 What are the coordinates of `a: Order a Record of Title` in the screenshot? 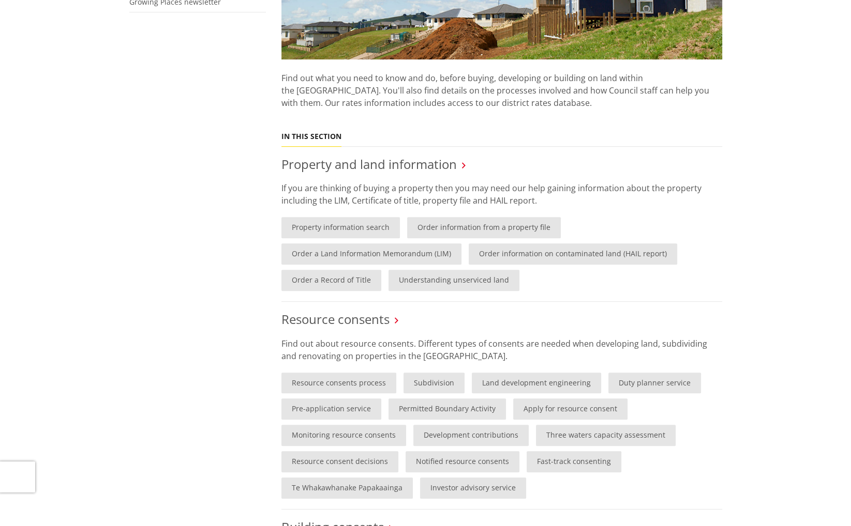 It's located at (331, 280).